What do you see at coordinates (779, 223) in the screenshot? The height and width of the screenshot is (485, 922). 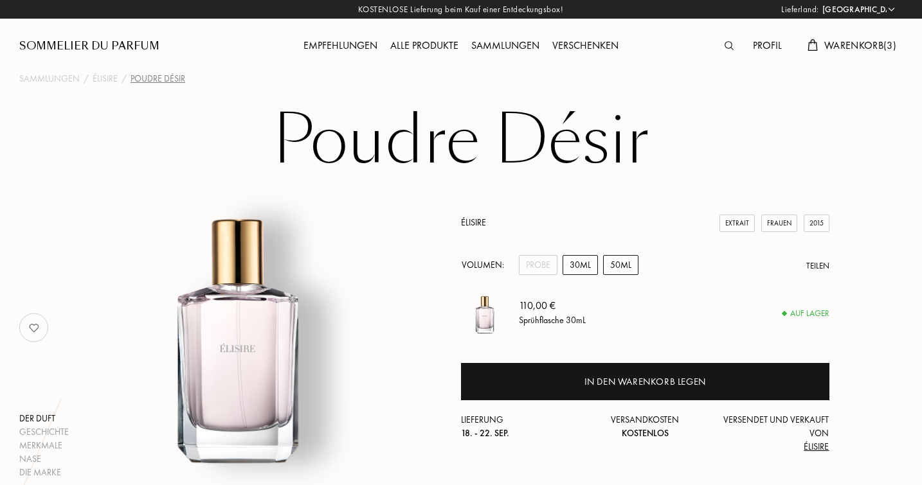 I see `div: Frauen` at bounding box center [779, 223].